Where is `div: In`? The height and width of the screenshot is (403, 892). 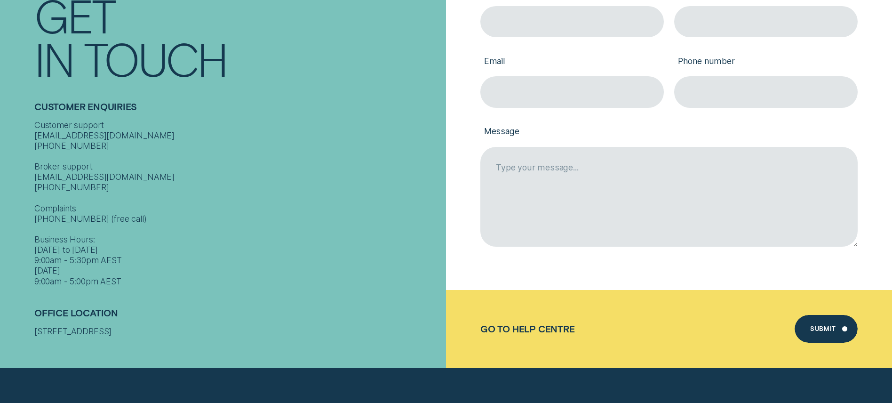
div: In is located at coordinates (54, 59).